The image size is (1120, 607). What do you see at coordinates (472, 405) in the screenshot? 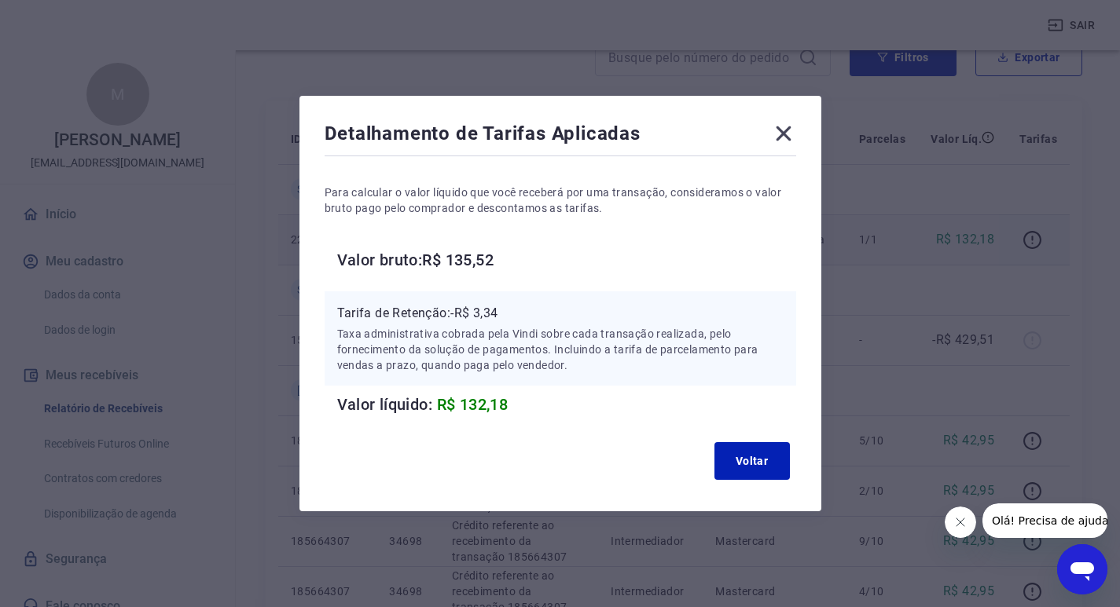
I see `span: R$ 132,18` at bounding box center [472, 405].